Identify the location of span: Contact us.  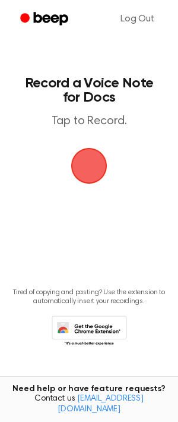
(89, 404).